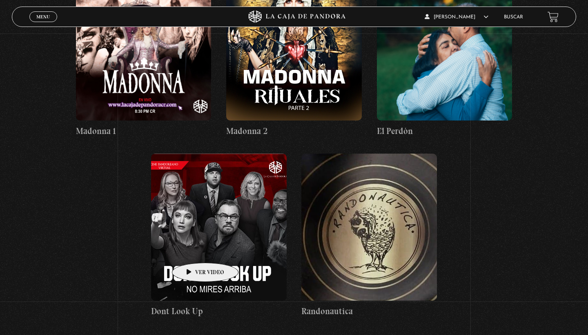  What do you see at coordinates (445, 131) in the screenshot?
I see `h4: El Perdón` at bounding box center [445, 131].